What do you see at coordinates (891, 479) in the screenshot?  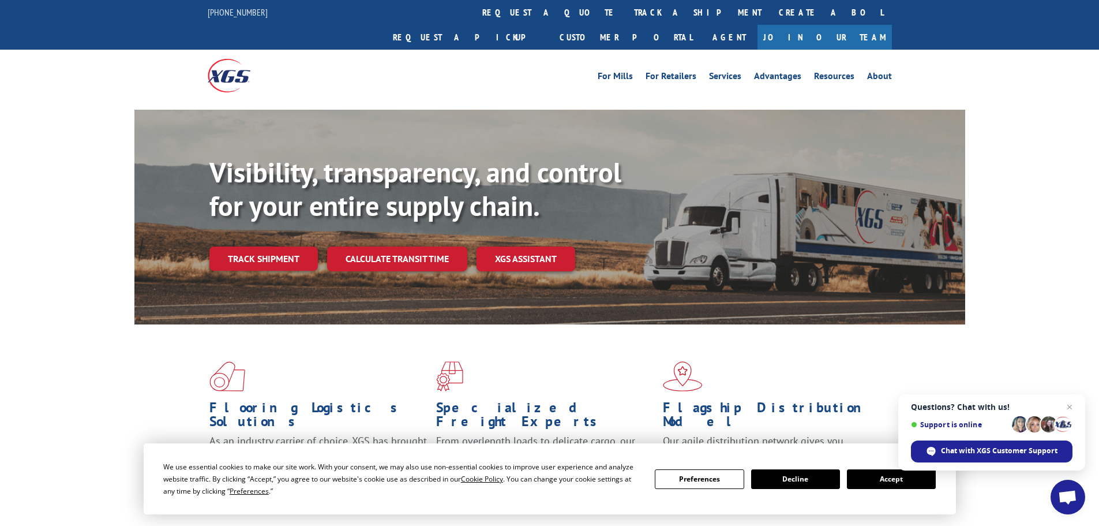 I see `button: Accept` at bounding box center [891, 479].